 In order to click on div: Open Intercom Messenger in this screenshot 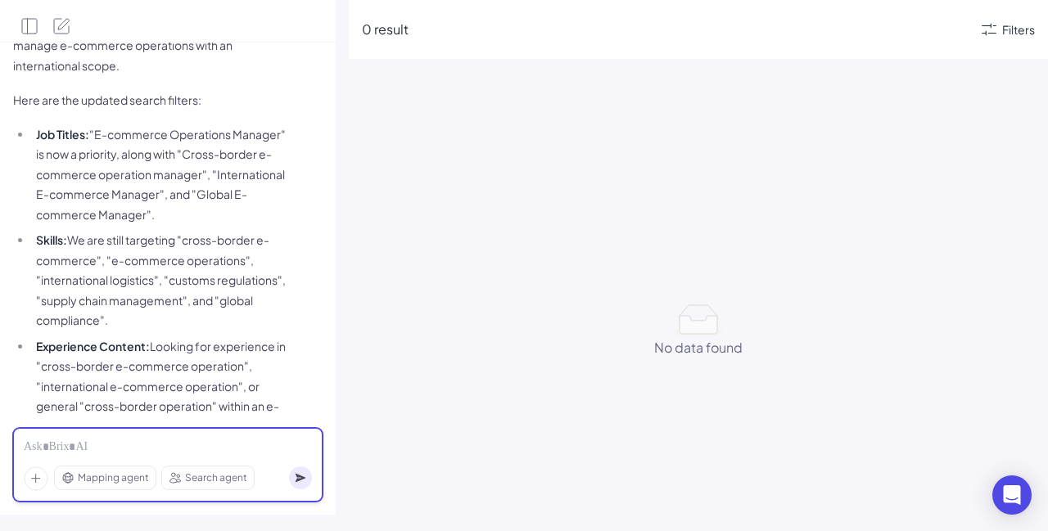, I will do `click(1012, 495)`.